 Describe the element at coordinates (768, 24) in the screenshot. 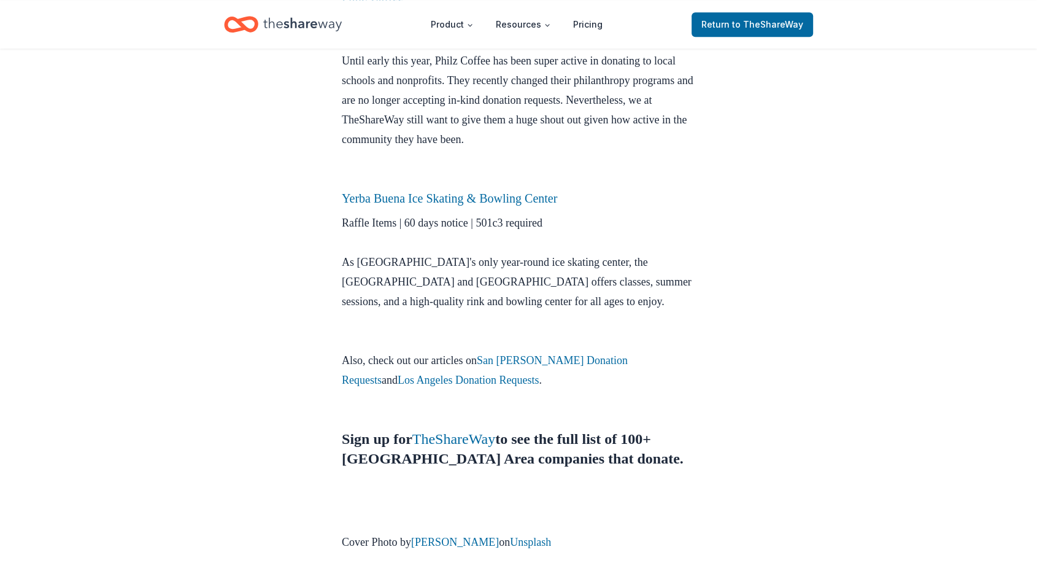

I see `span: to TheShareWay` at that location.